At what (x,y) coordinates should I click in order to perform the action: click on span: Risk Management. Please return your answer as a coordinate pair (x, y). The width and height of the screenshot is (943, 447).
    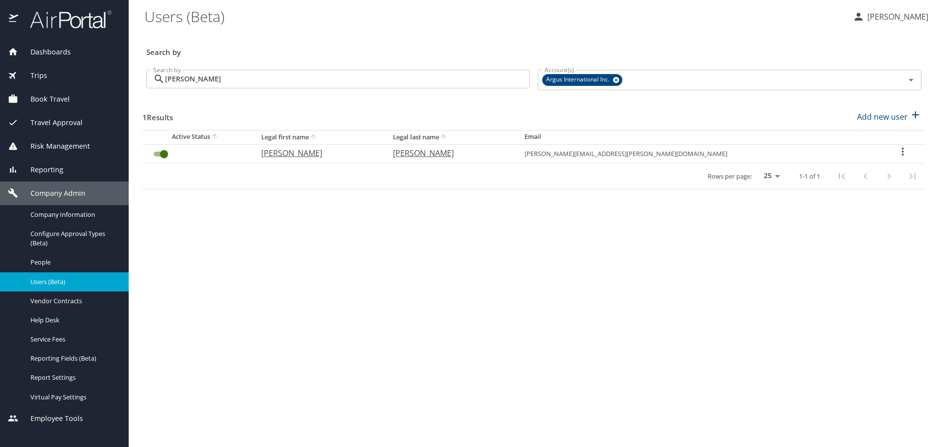
    Looking at the image, I should click on (54, 146).